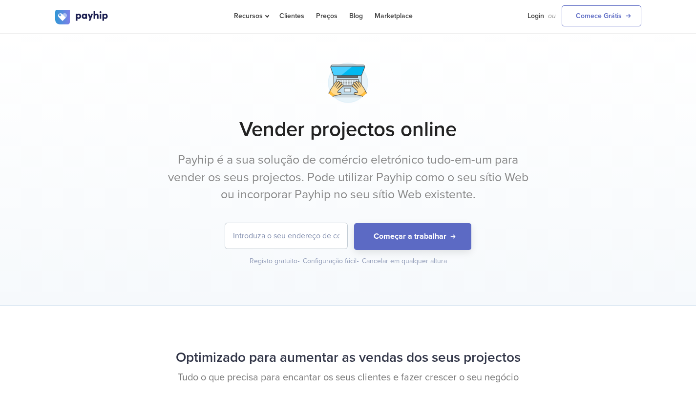  What do you see at coordinates (348, 177) in the screenshot?
I see `p: Payhip é a sua solução de comércio eletrónico tudo-em-um para vender os seus projectos. Pode util...` at bounding box center [348, 177].